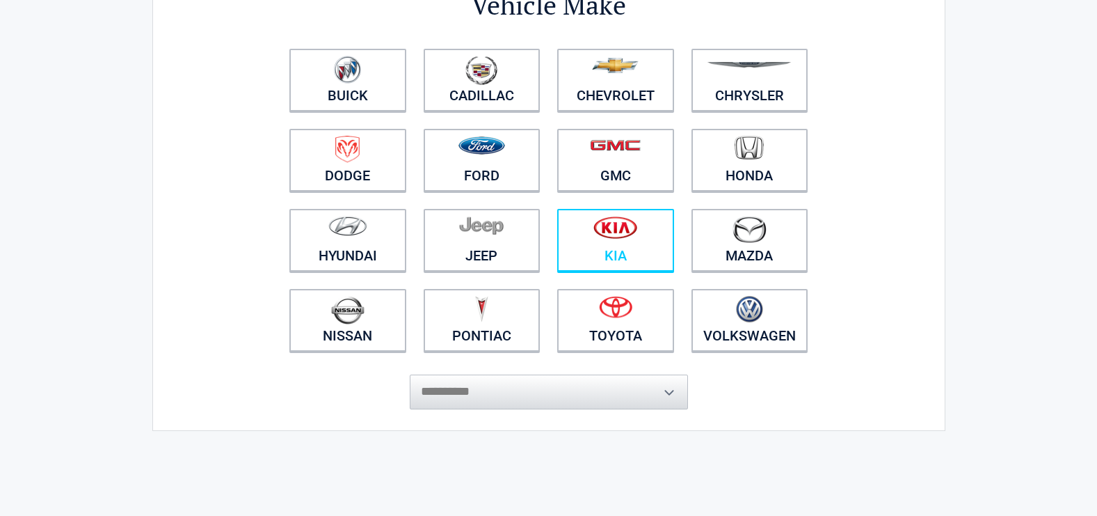 The image size is (1097, 516). What do you see at coordinates (348, 160) in the screenshot?
I see `a: Dodge` at bounding box center [348, 160].